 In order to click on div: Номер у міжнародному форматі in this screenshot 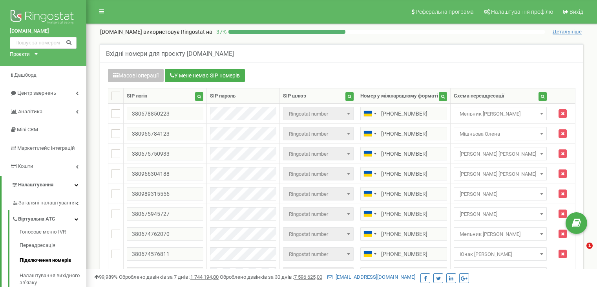, I will do `click(399, 96)`.